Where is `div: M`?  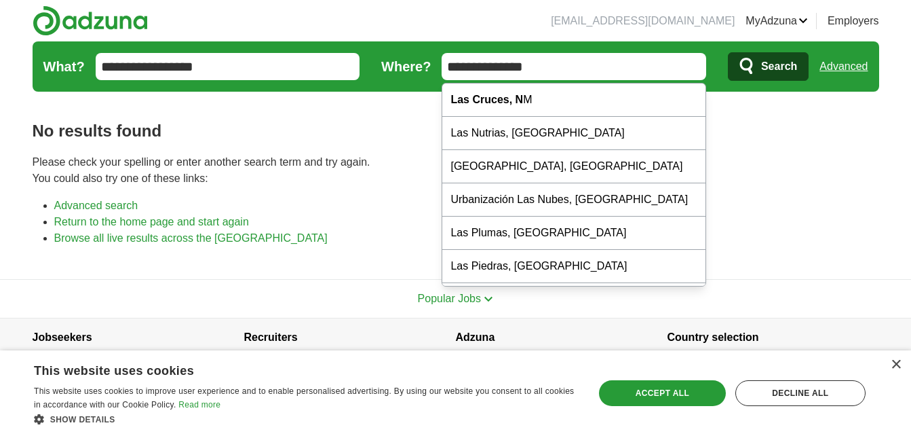 div: M is located at coordinates (574, 100).